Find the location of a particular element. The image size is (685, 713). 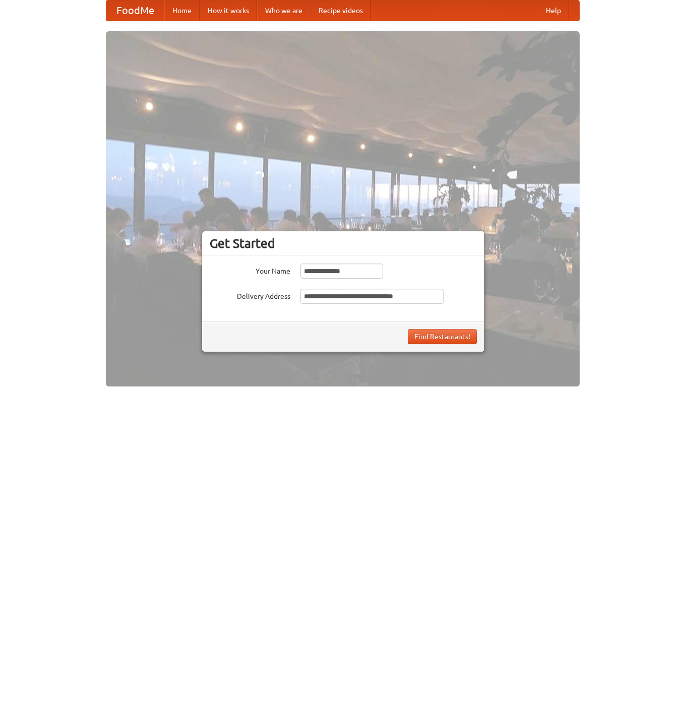

label: Your Name is located at coordinates (250, 269).